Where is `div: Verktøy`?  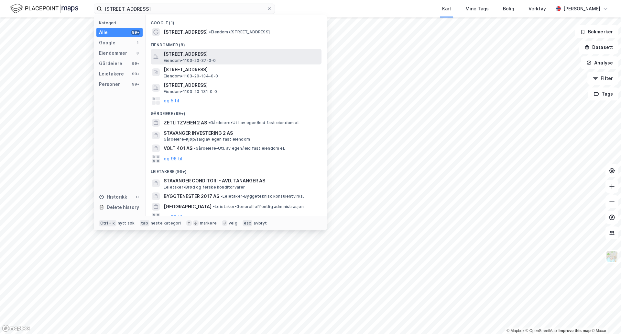
div: Verktøy is located at coordinates (537, 9).